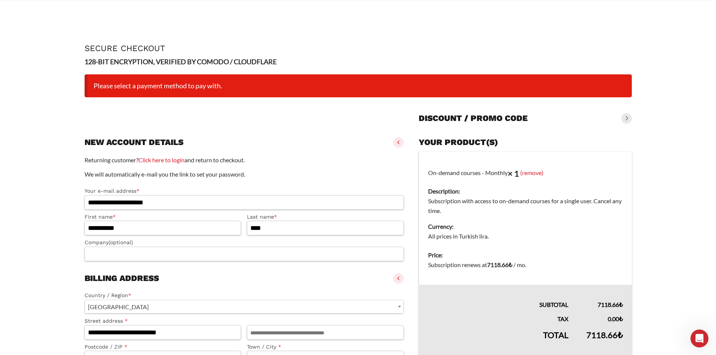 This screenshot has width=716, height=355. Describe the element at coordinates (88, 20) in the screenshot. I see `img: Profile image for Brian` at that location.